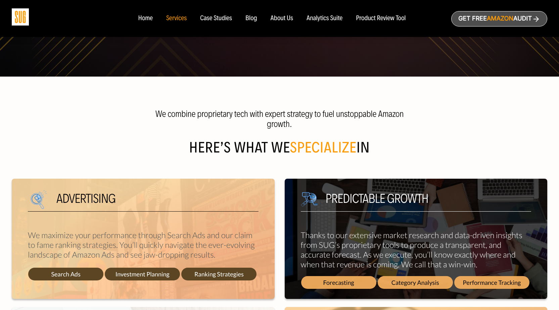  I want to click on span: Performance Tracking, so click(492, 282).